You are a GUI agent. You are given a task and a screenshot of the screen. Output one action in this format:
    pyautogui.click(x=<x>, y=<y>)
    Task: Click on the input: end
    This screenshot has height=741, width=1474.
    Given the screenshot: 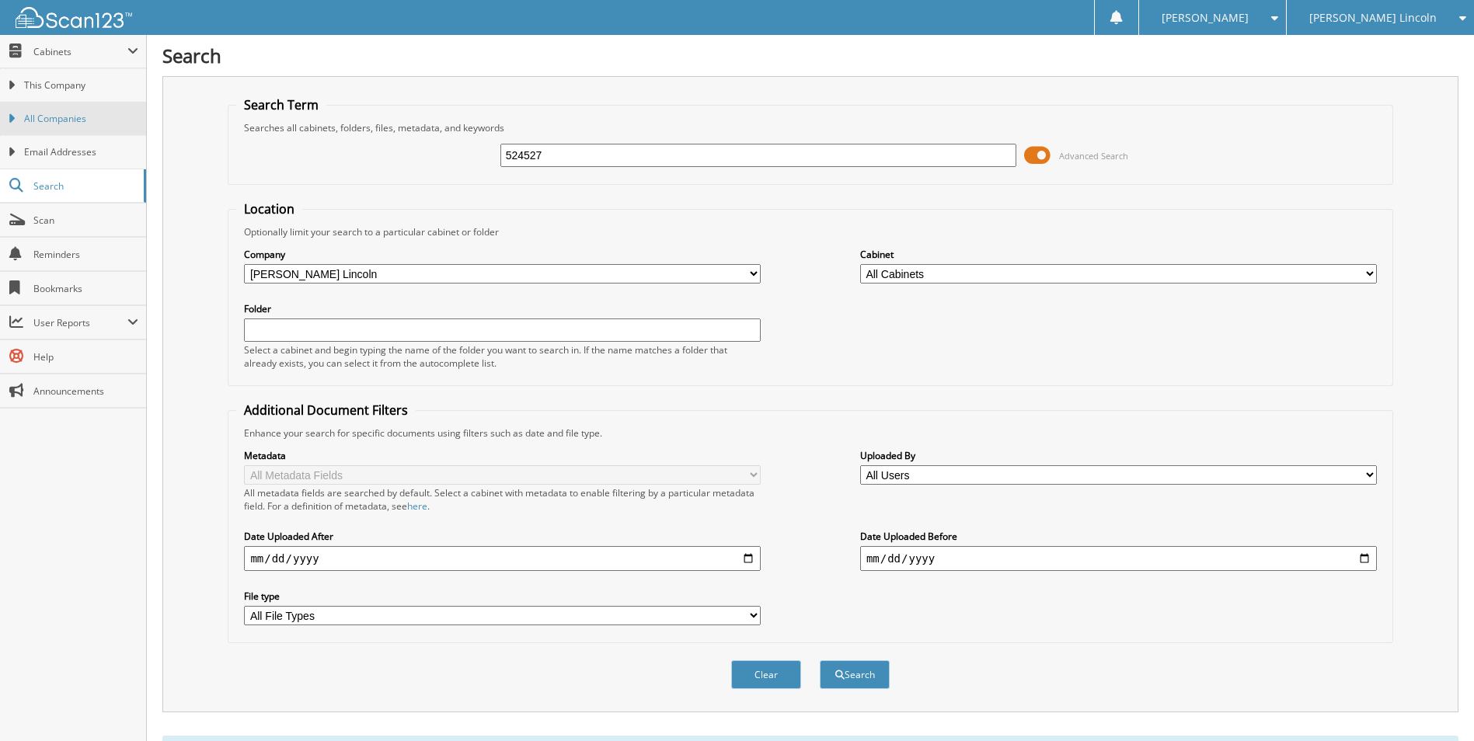 What is the action you would take?
    pyautogui.click(x=1118, y=559)
    